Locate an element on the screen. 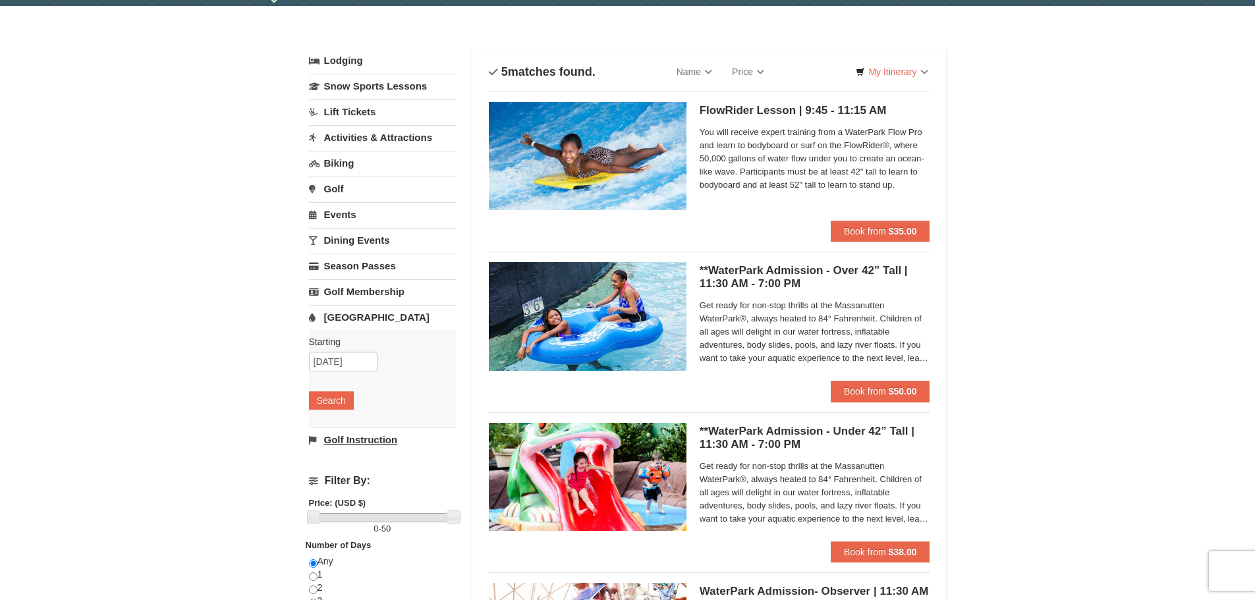  h5: **WaterPark Admission - Over 42” Tall | 11:30 AM - 7:00 PM is located at coordinates (815, 277).